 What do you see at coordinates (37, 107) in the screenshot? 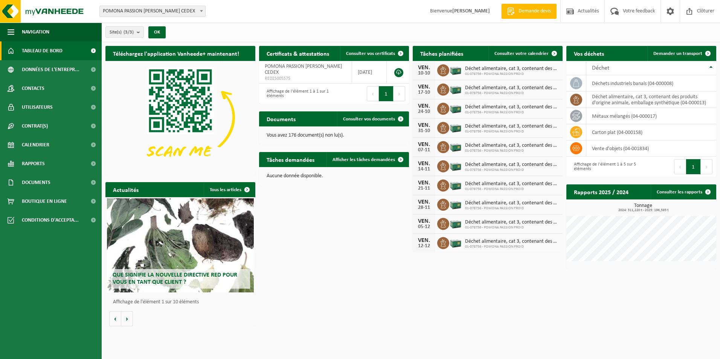
I see `span: Utilisateurs` at bounding box center [37, 107].